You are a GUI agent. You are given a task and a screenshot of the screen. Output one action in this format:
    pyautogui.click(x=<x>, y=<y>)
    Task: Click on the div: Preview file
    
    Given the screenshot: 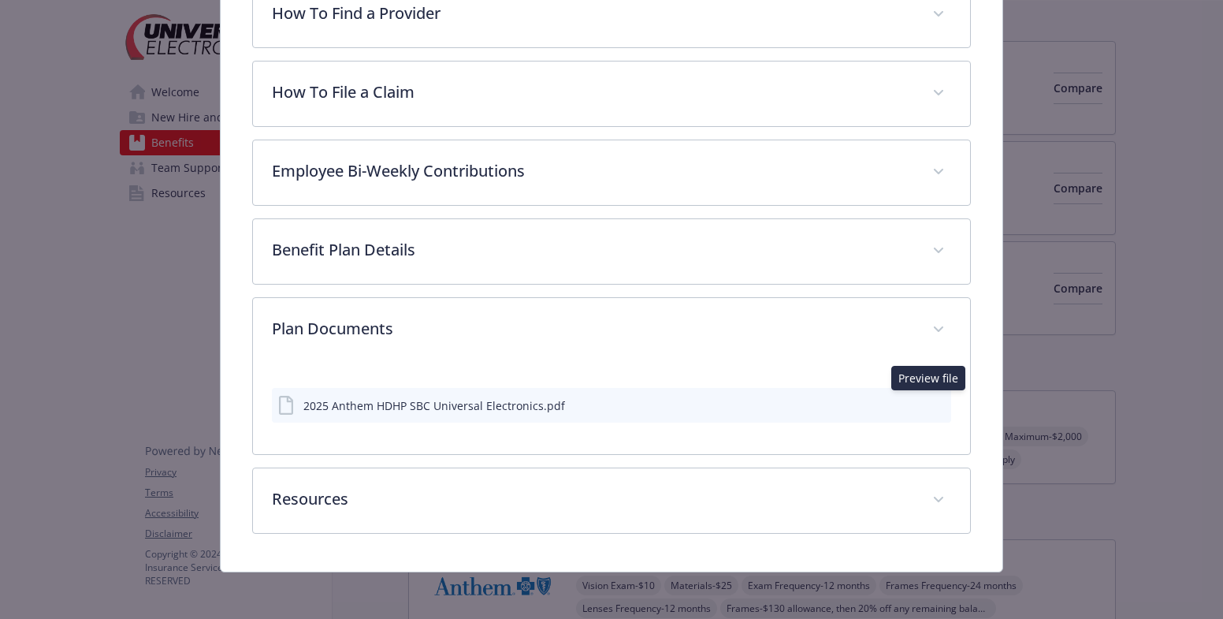 What is the action you would take?
    pyautogui.click(x=929, y=378)
    